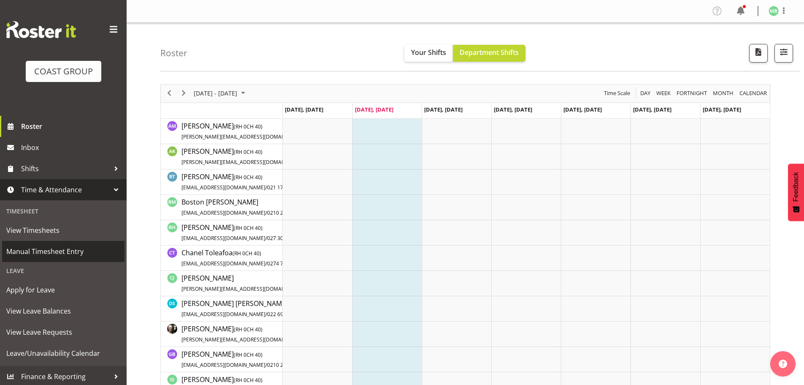  Describe the element at coordinates (617, 93) in the screenshot. I see `span: Time Scale` at that location.